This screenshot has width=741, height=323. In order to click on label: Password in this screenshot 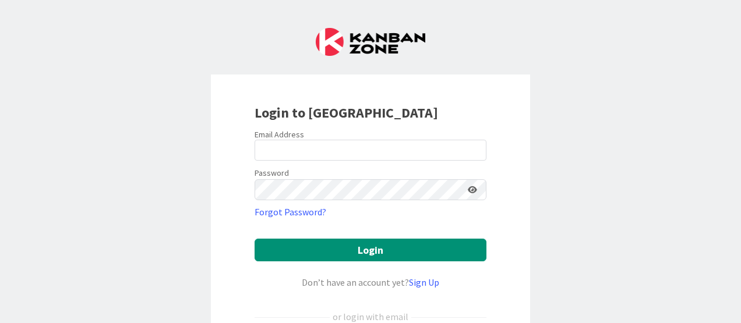, I will do `click(271, 173)`.